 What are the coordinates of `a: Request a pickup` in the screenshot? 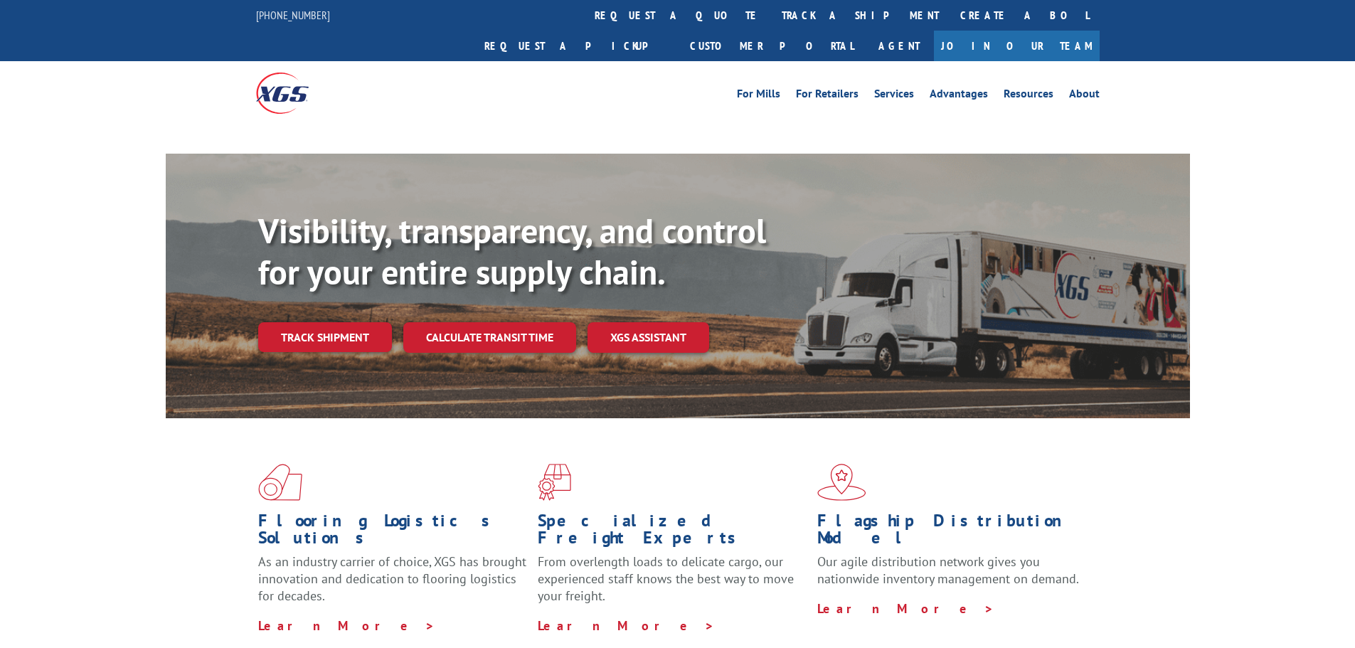 It's located at (576, 46).